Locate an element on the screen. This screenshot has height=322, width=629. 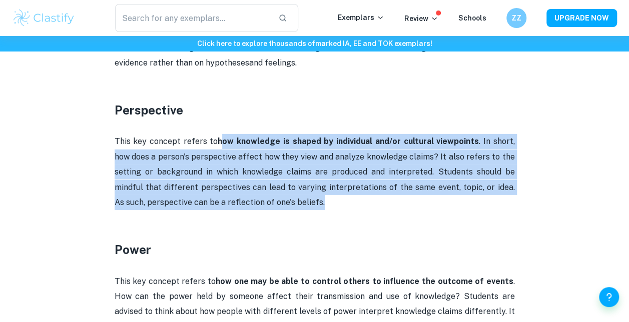
p: Exemplars is located at coordinates (361, 18).